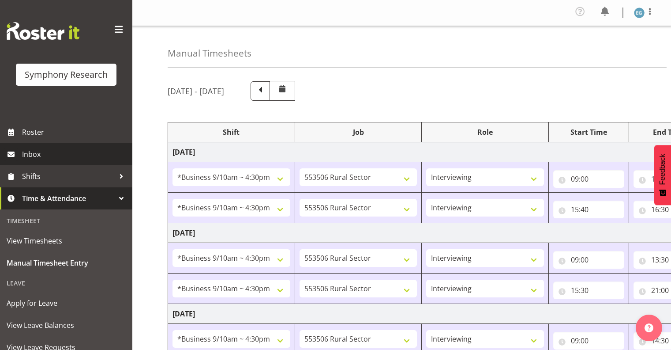  I want to click on img: Rosterit website logo, so click(43, 31).